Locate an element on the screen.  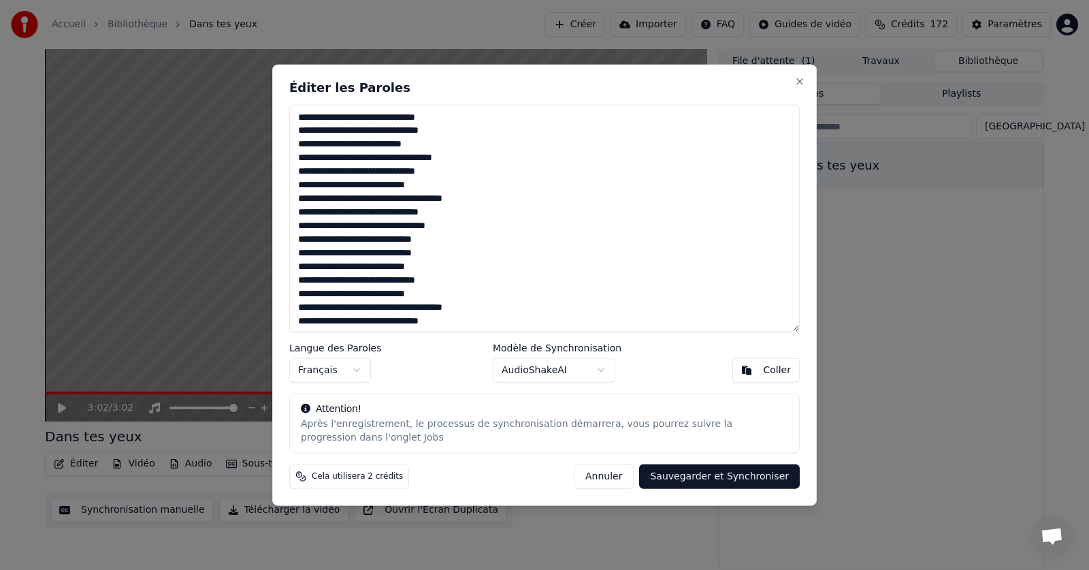
label: Langue des Paroles is located at coordinates (336, 348).